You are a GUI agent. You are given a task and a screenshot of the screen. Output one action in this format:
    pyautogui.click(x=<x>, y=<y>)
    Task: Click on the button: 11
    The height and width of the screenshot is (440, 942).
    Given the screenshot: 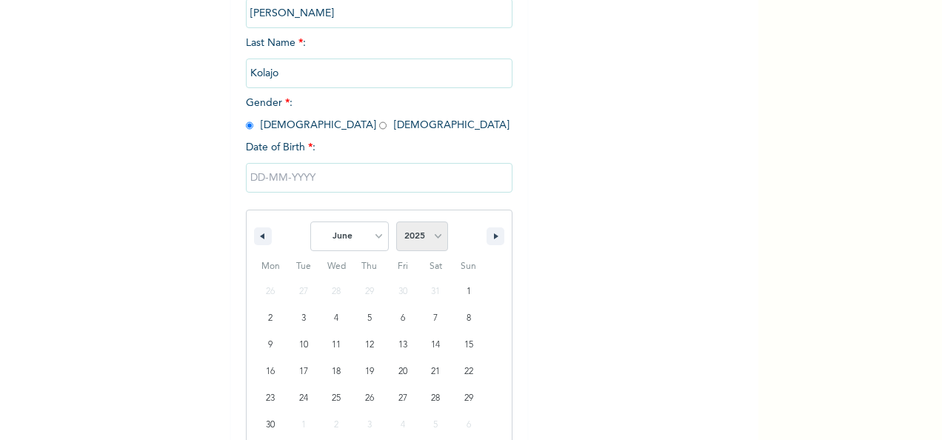 What is the action you would take?
    pyautogui.click(x=336, y=345)
    